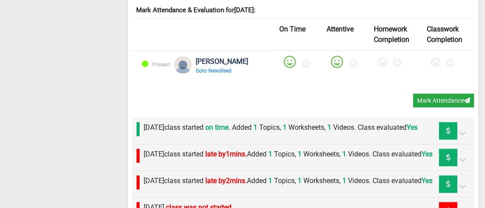 The width and height of the screenshot is (485, 208). Describe the element at coordinates (345, 35) in the screenshot. I see `th: Attentive` at that location.